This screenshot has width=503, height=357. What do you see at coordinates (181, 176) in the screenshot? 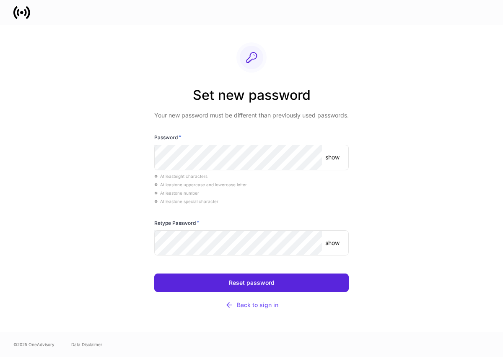
I see `span: At least eight characters` at bounding box center [181, 176].